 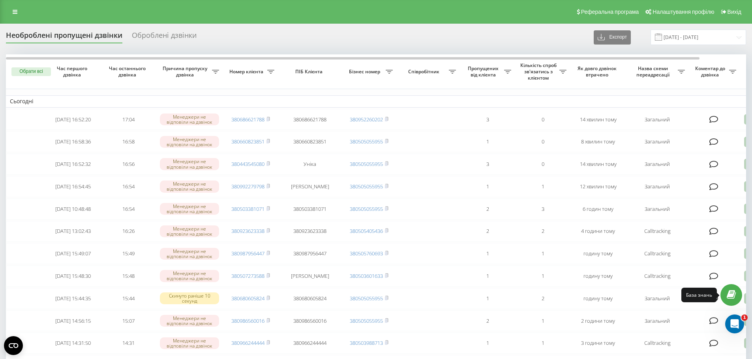 I want to click on a: 380660823851, so click(x=248, y=142).